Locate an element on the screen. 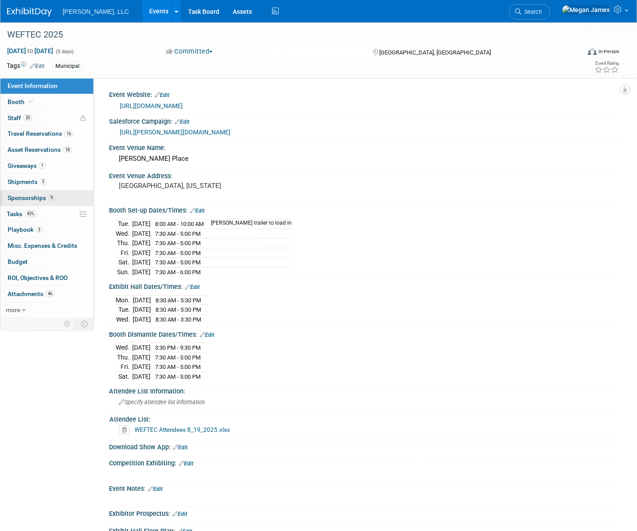  span: Attachments is located at coordinates (31, 294).